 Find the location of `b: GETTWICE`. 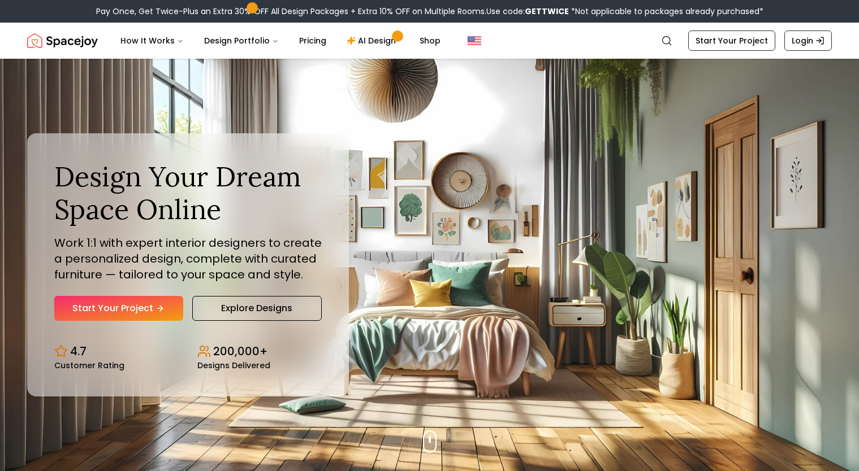

b: GETTWICE is located at coordinates (547, 11).